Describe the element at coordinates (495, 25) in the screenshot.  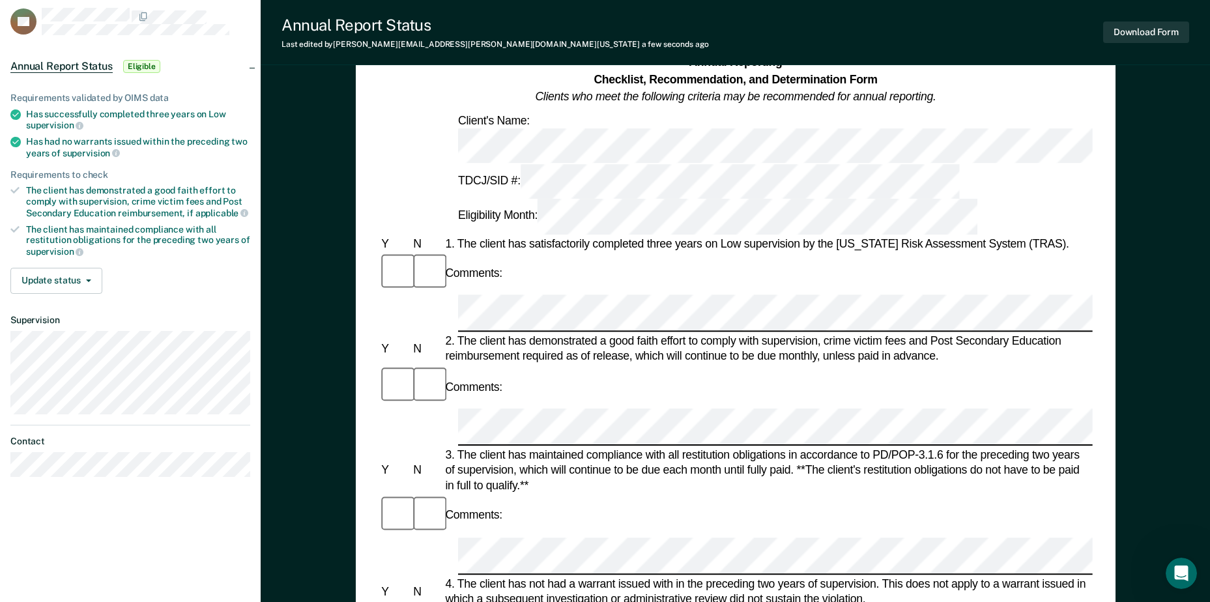
I see `div: Annual Report Status` at that location.